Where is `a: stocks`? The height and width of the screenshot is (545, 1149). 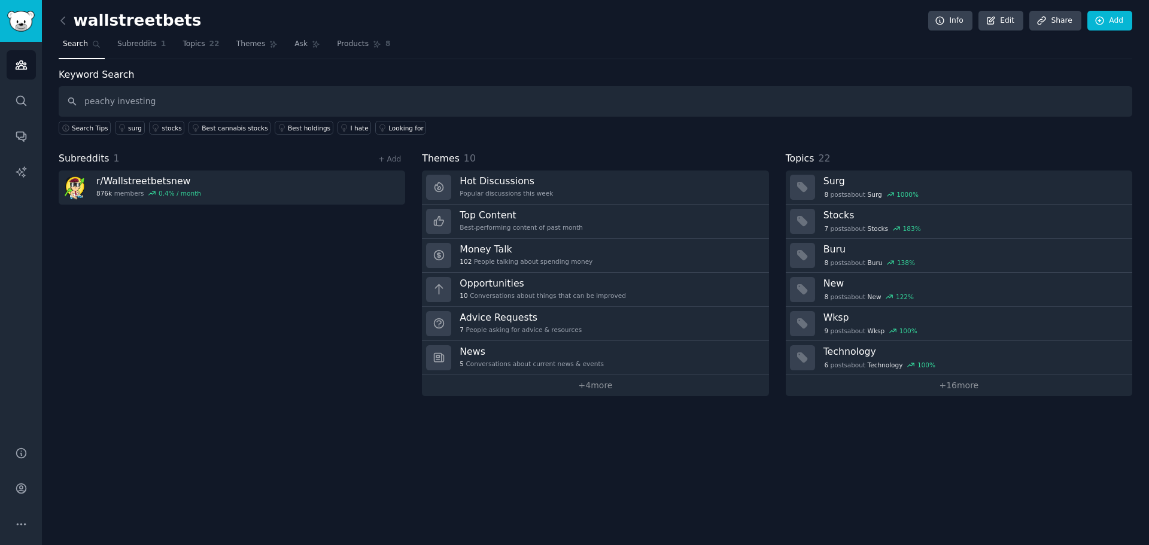 a: stocks is located at coordinates (167, 127).